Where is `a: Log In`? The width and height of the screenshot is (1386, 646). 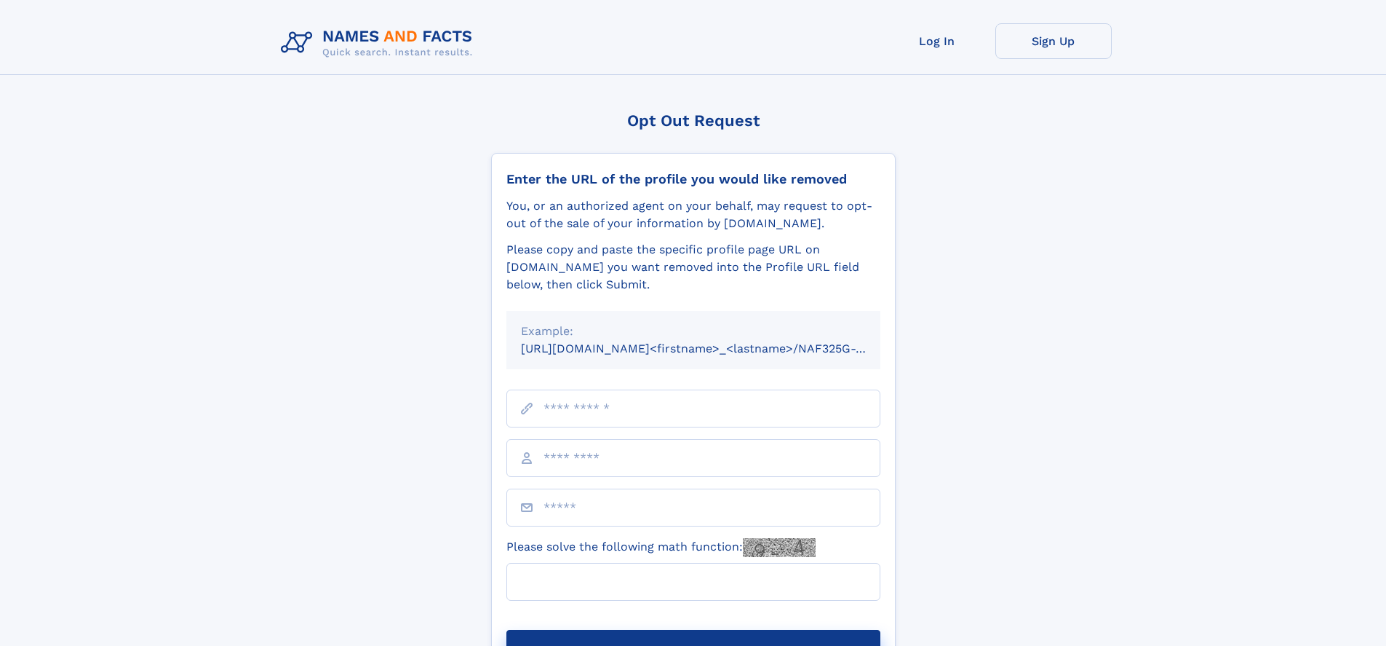
a: Log In is located at coordinates (937, 41).